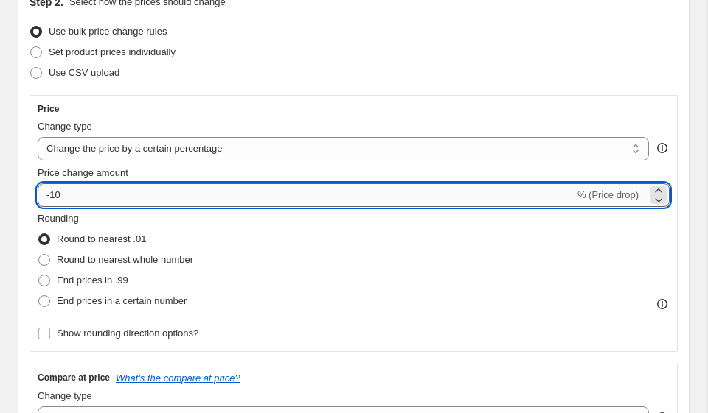 The height and width of the screenshot is (413, 708). What do you see at coordinates (607, 195) in the screenshot?
I see `span: % (Price drop)` at bounding box center [607, 195].